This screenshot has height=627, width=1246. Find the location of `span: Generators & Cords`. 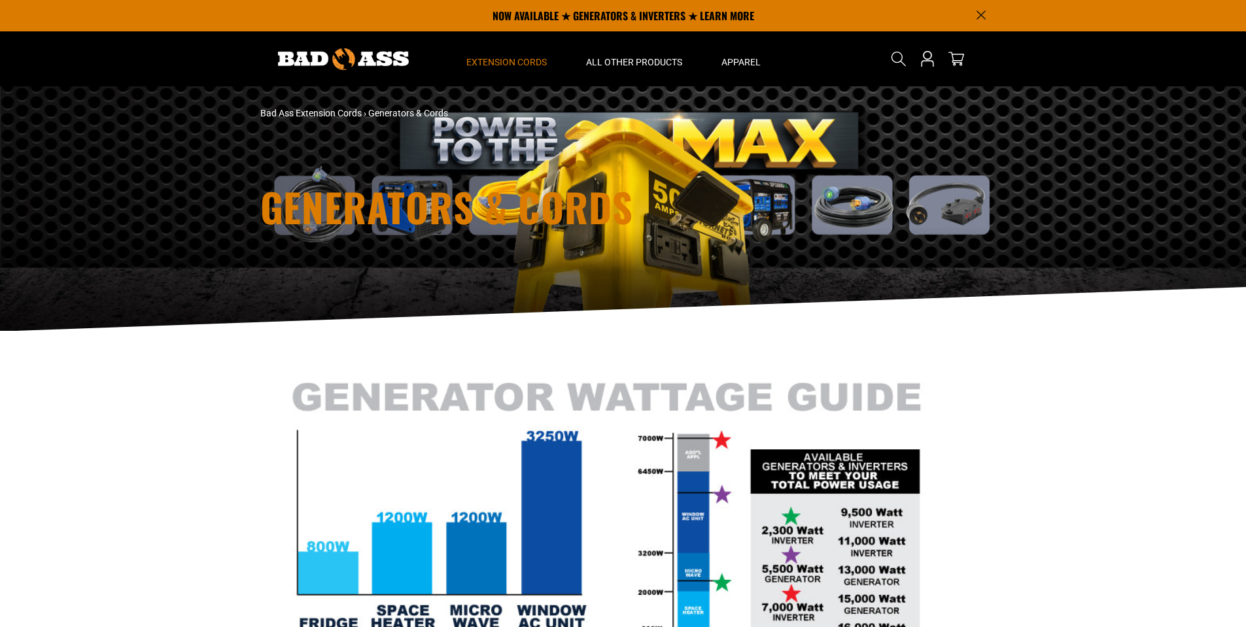

span: Generators & Cords is located at coordinates (408, 113).